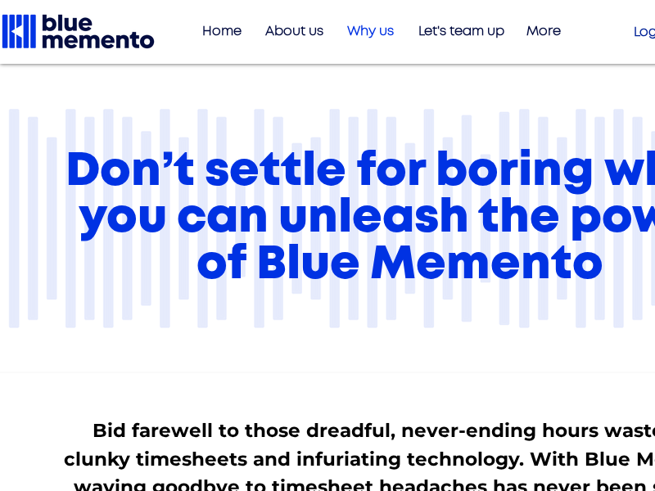  I want to click on a: Home, so click(219, 31).